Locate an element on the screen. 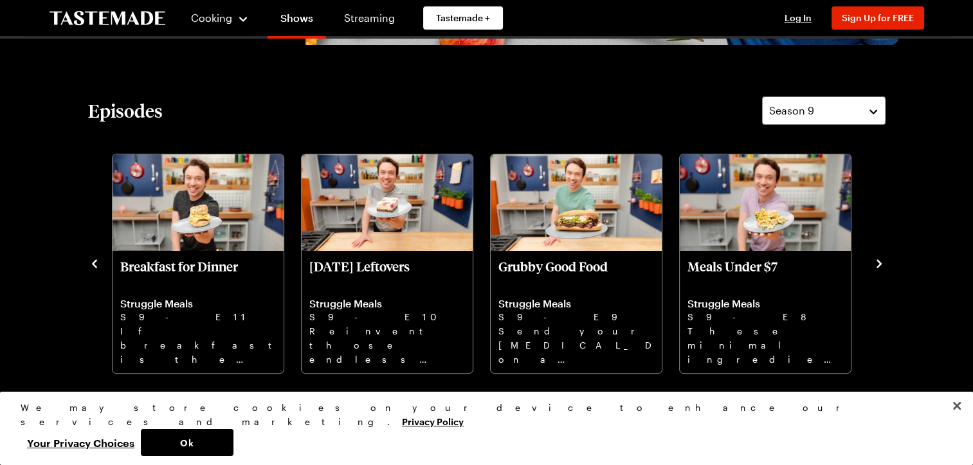  p: Grubby Good Food is located at coordinates (576, 274).